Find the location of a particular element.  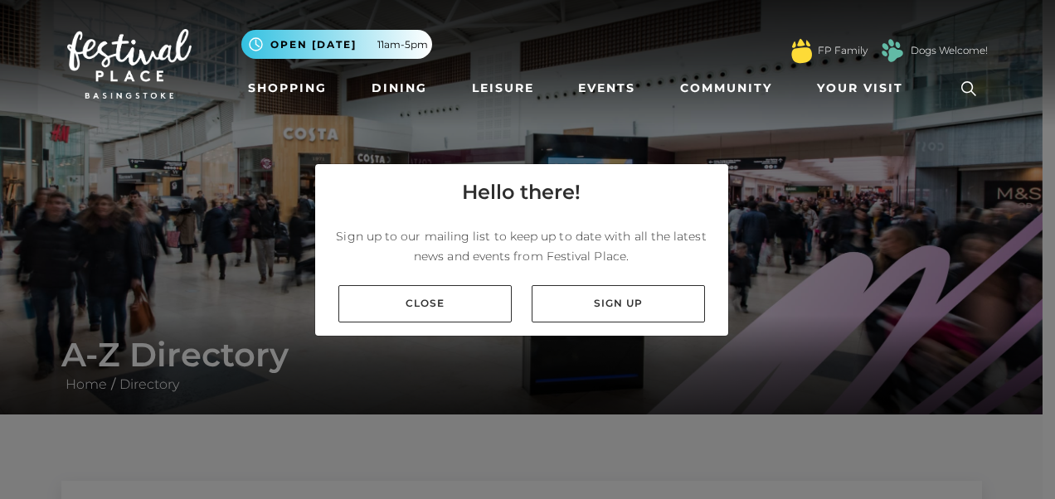

a: FP Family is located at coordinates (843, 51).